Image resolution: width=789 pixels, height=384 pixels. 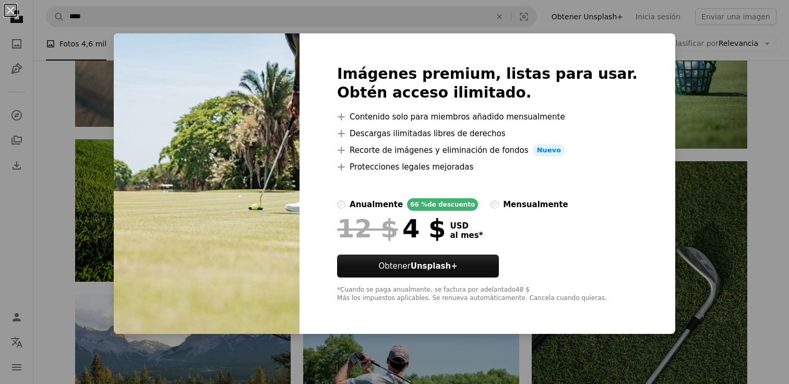 I want to click on strong: Unsplash+, so click(x=434, y=266).